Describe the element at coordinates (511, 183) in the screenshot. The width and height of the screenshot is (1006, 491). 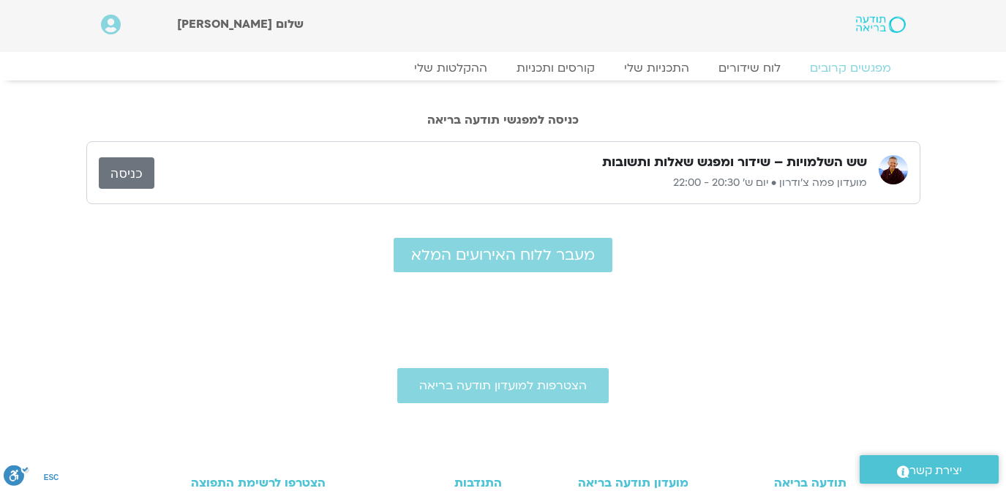
I see `p: מועדון פמה צ'ודרון • יום ש׳ 20:30 - 22:00` at that location.